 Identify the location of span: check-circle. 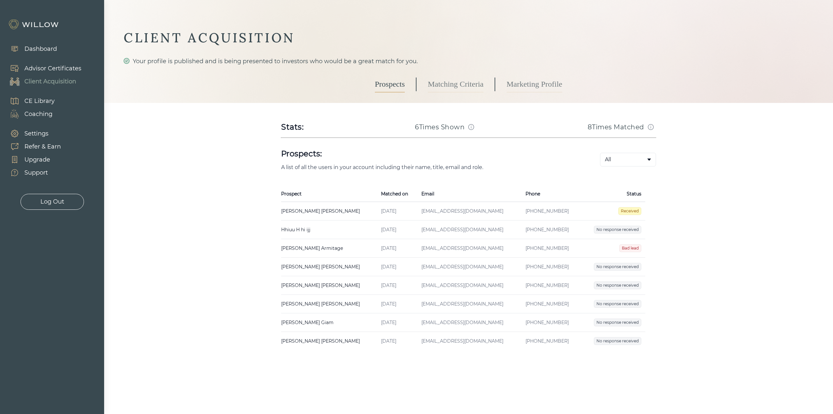
(127, 61).